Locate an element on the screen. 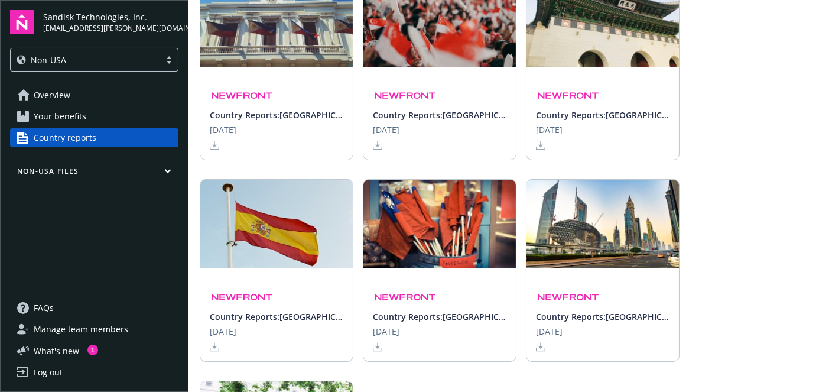 This screenshot has width=829, height=392. a: Overview is located at coordinates (94, 95).